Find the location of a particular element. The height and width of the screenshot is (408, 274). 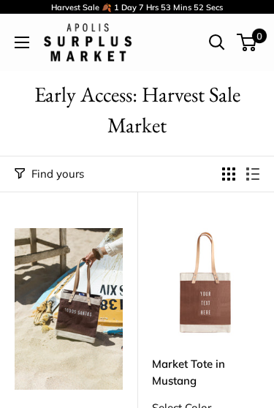

button: Display products as grid is located at coordinates (229, 174).